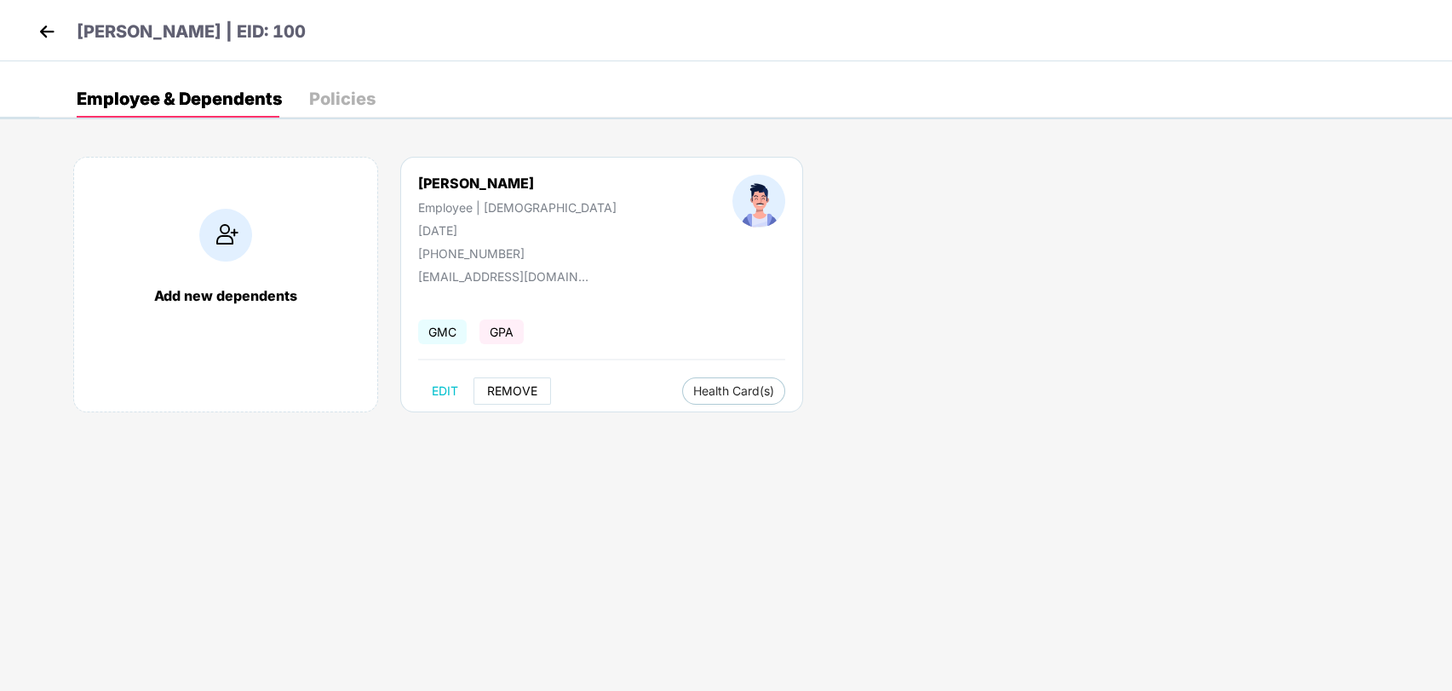 The width and height of the screenshot is (1452, 691). What do you see at coordinates (226, 296) in the screenshot?
I see `div: Add new dependents` at bounding box center [226, 296].